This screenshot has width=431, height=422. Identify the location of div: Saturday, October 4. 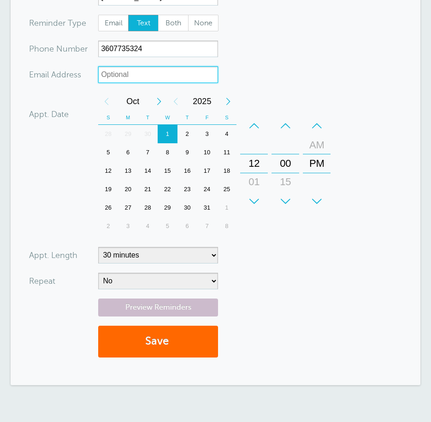
(226, 134).